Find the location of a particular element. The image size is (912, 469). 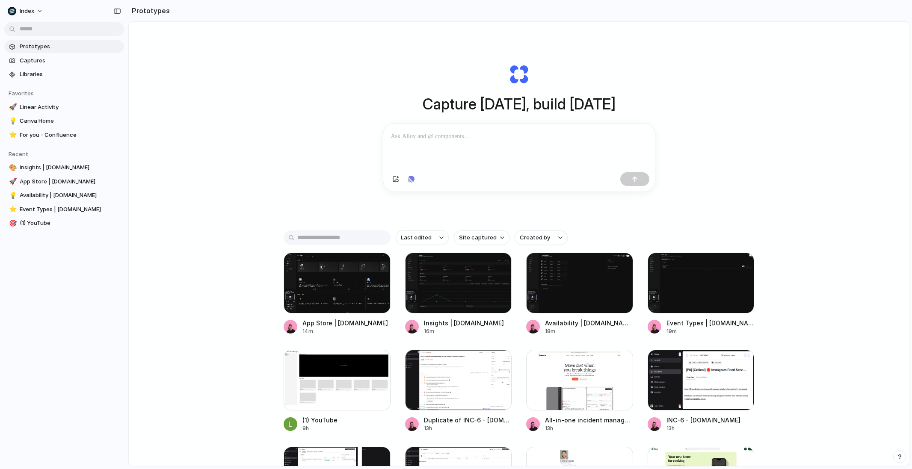

a: ⭐For you - Confluence is located at coordinates (64, 135).